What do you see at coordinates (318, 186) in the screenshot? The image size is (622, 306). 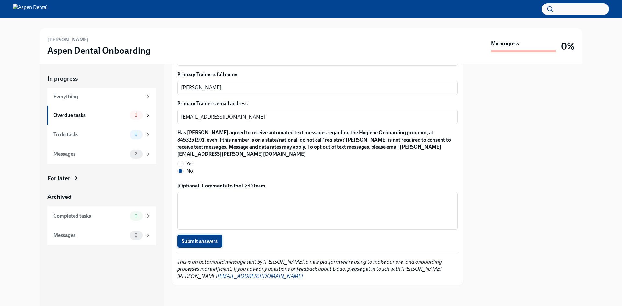 I see `label: [Optional] Comments to the L&D team` at bounding box center [318, 186].